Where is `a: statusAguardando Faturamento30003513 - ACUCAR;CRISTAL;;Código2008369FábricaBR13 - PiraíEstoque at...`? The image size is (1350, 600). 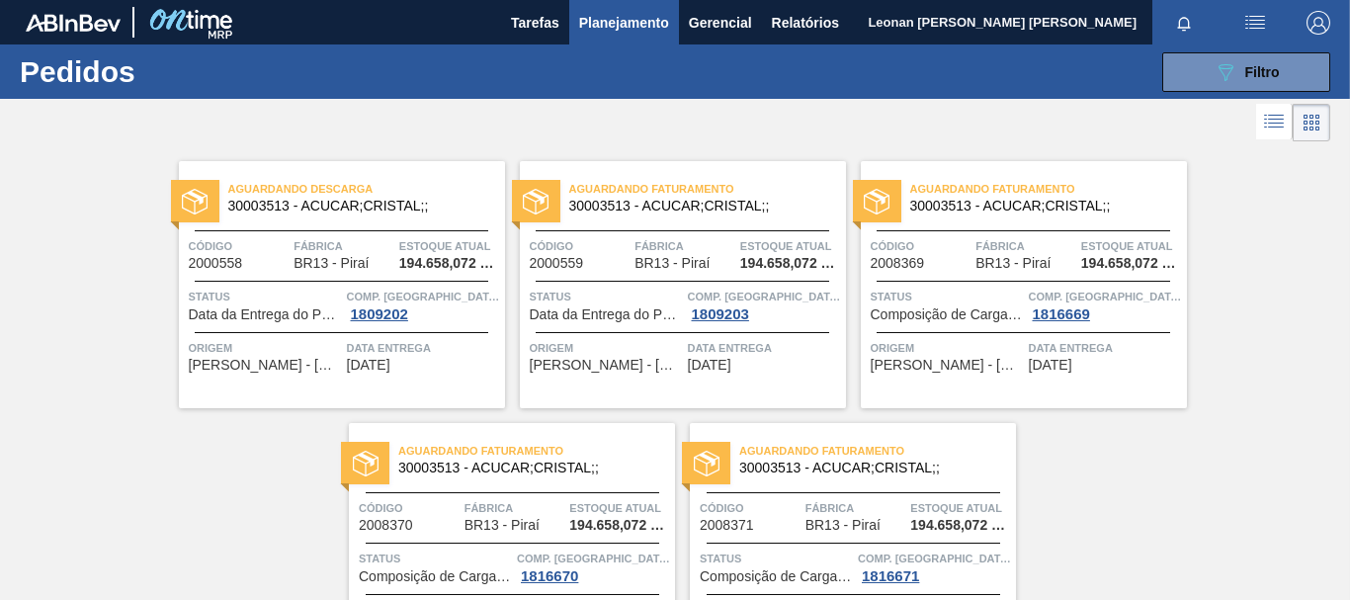 a: statusAguardando Faturamento30003513 - ACUCAR;CRISTAL;;Código2008369FábricaBR13 - PiraíEstoque at... is located at coordinates (1016, 285).